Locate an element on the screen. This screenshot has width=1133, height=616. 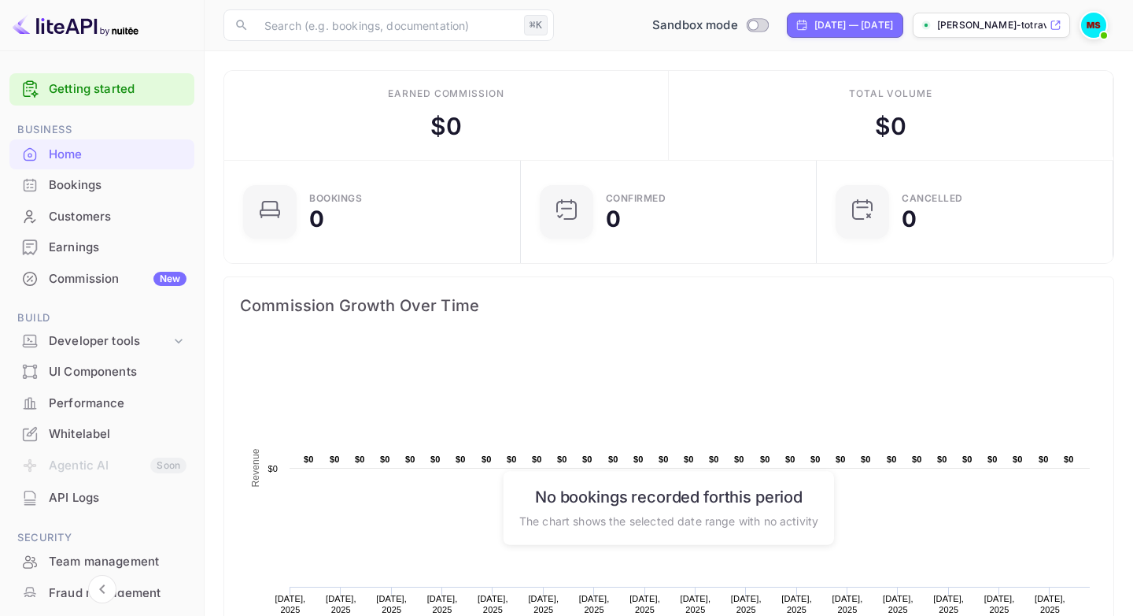
a: UI Components is located at coordinates (102, 371).